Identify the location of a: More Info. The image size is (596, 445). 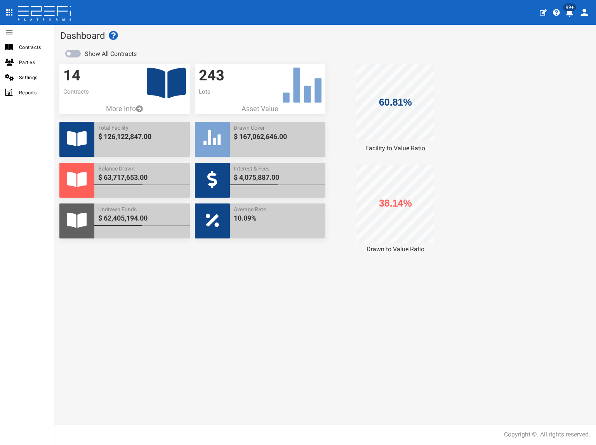
(125, 109).